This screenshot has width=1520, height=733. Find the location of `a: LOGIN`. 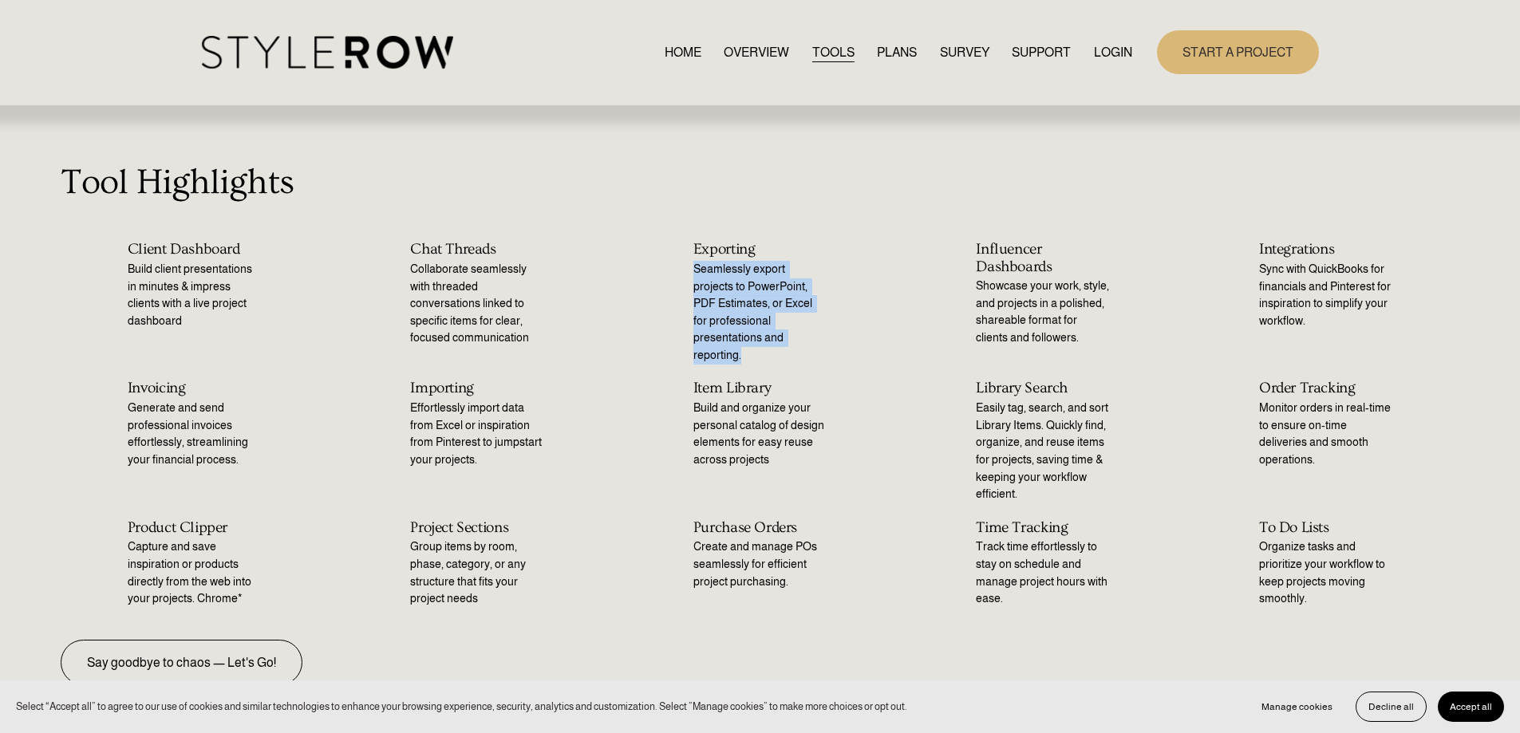

a: LOGIN is located at coordinates (1113, 52).